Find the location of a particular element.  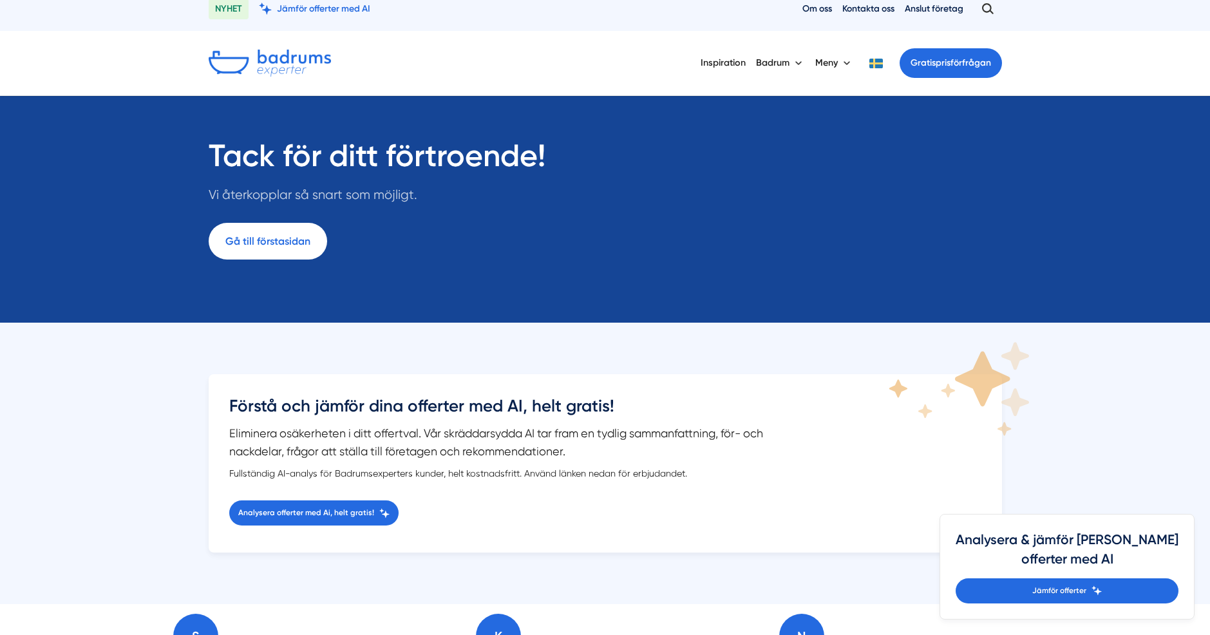

a: Jämför offerter is located at coordinates (1067, 590).